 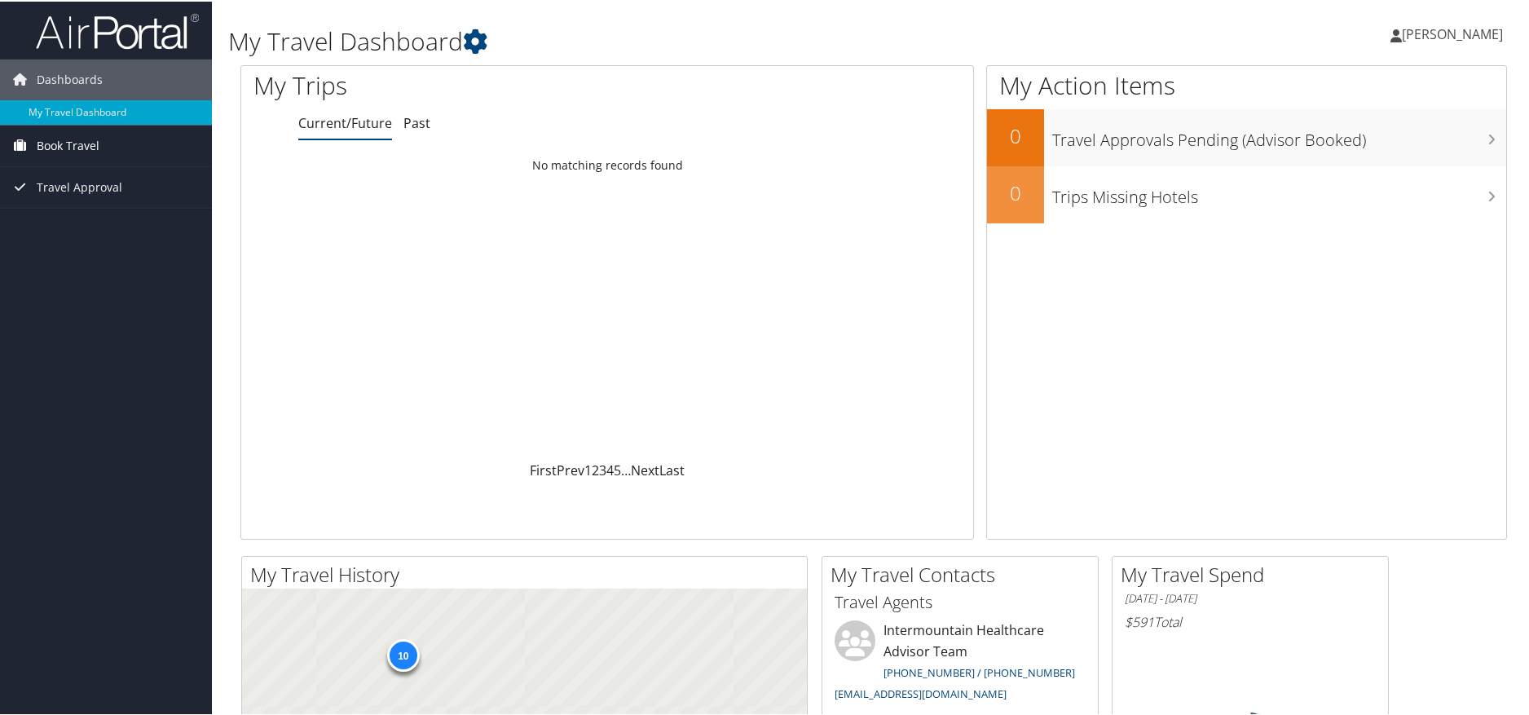 I want to click on a: 2, so click(x=595, y=469).